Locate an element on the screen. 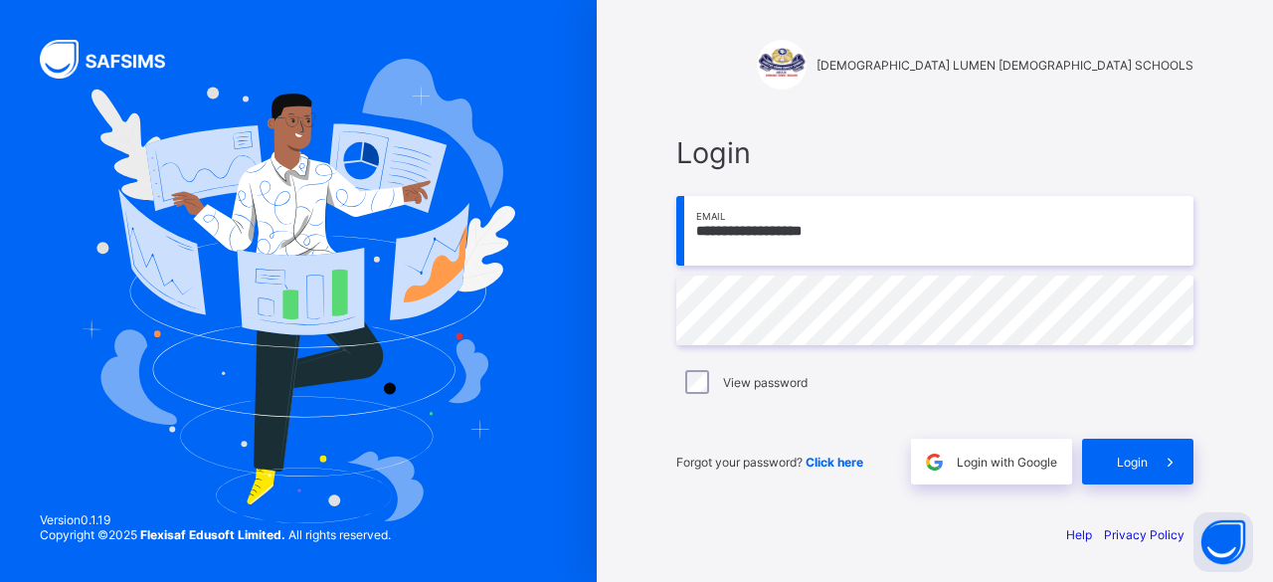 This screenshot has width=1273, height=582. span: Forgot your password? is located at coordinates (770, 461).